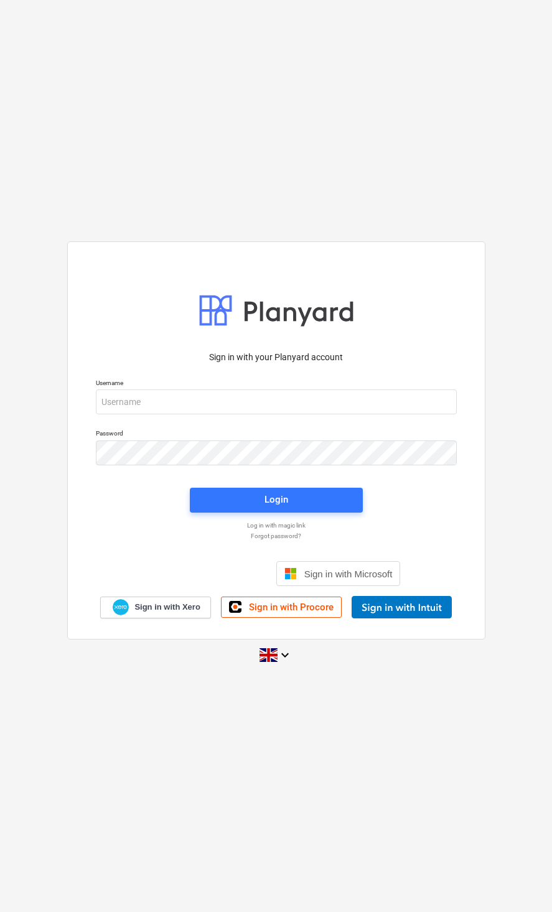 This screenshot has height=912, width=552. I want to click on div: Login, so click(276, 500).